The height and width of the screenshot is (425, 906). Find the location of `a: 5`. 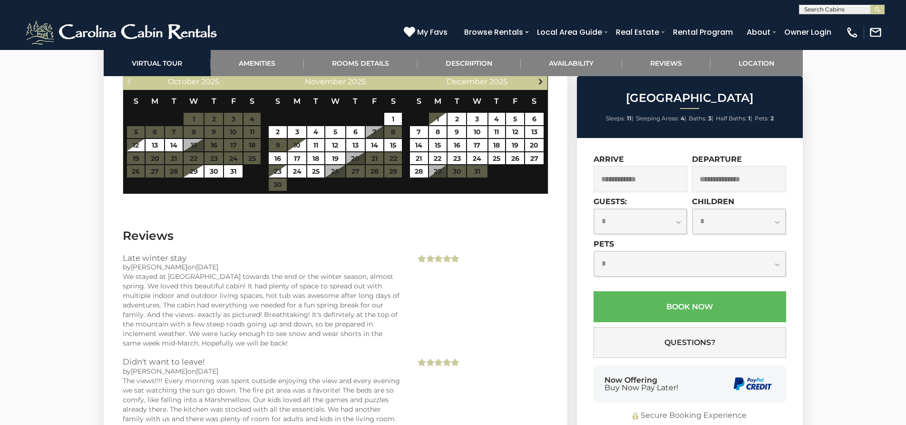

a: 5 is located at coordinates (335, 132).